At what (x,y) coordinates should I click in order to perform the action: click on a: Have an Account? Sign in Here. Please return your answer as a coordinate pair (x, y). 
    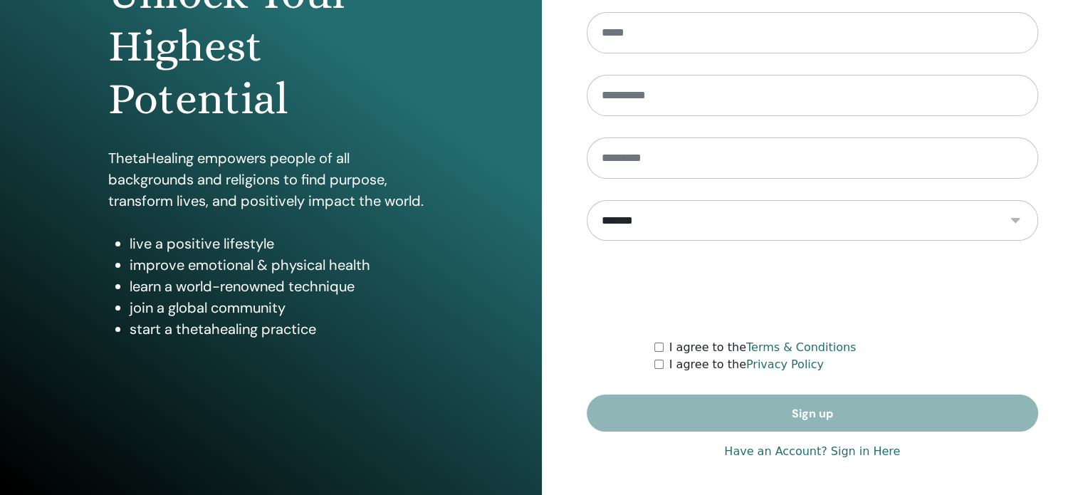
    Looking at the image, I should click on (811, 451).